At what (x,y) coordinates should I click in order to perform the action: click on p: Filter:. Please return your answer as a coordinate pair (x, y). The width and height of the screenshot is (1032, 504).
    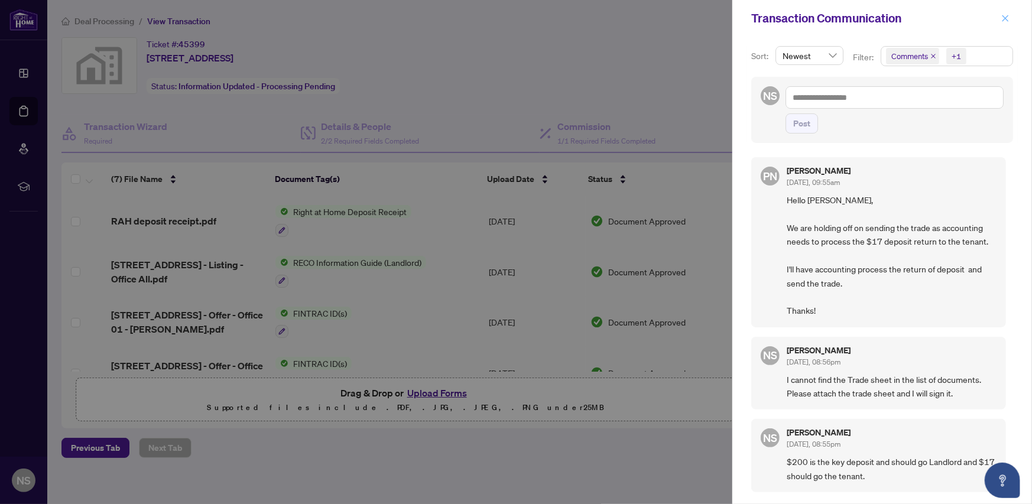
    Looking at the image, I should click on (864, 57).